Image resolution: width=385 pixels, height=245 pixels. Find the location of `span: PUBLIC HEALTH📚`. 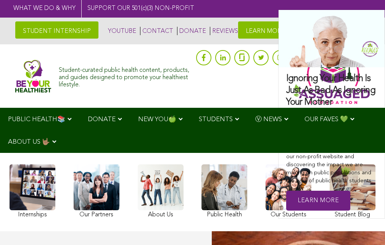

span: PUBLIC HEALTH📚 is located at coordinates (37, 119).